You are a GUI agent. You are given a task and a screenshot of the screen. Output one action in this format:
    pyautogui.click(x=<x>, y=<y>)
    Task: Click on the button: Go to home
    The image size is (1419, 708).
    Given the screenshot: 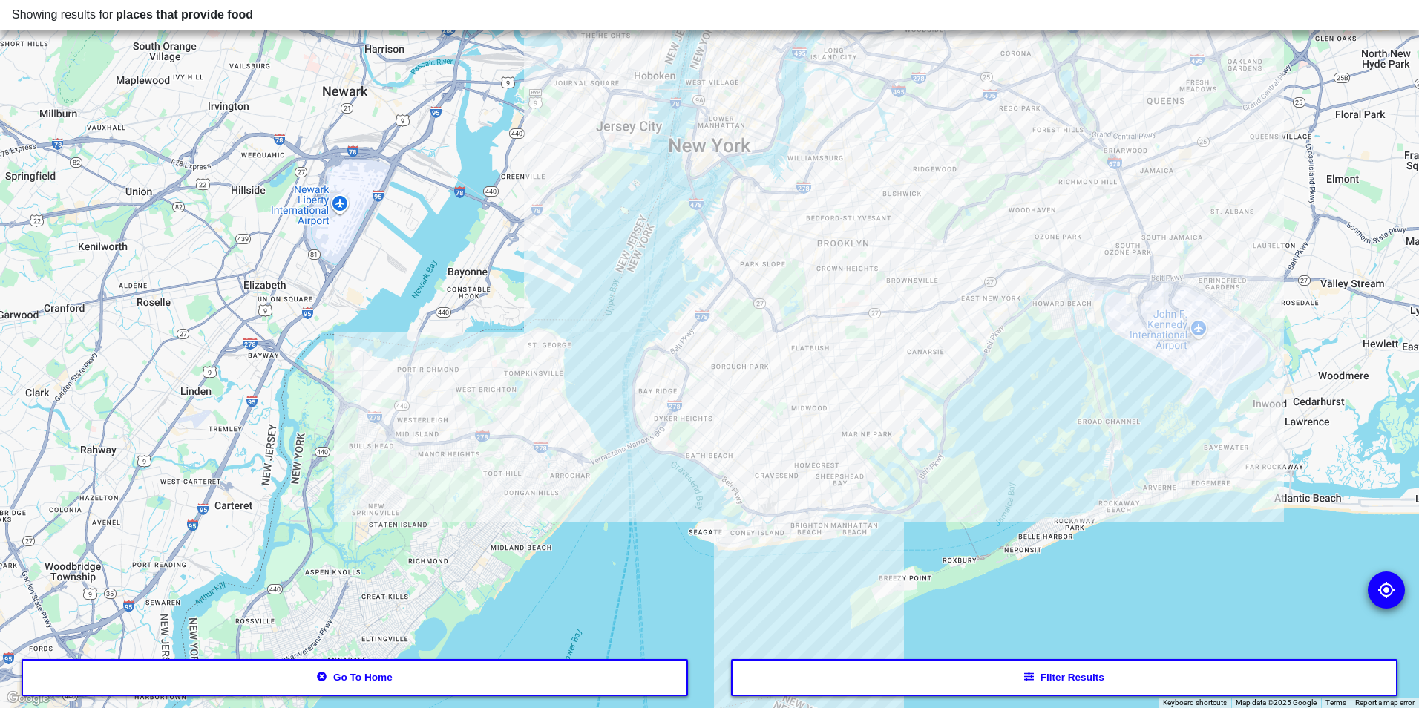 What is the action you would take?
    pyautogui.click(x=355, y=678)
    